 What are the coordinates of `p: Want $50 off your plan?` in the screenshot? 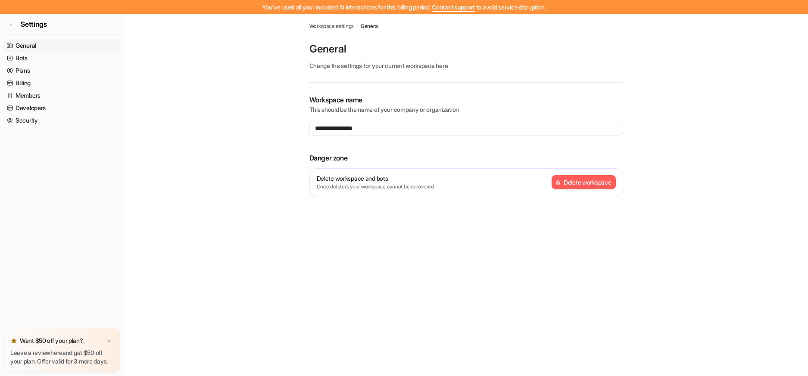 It's located at (51, 341).